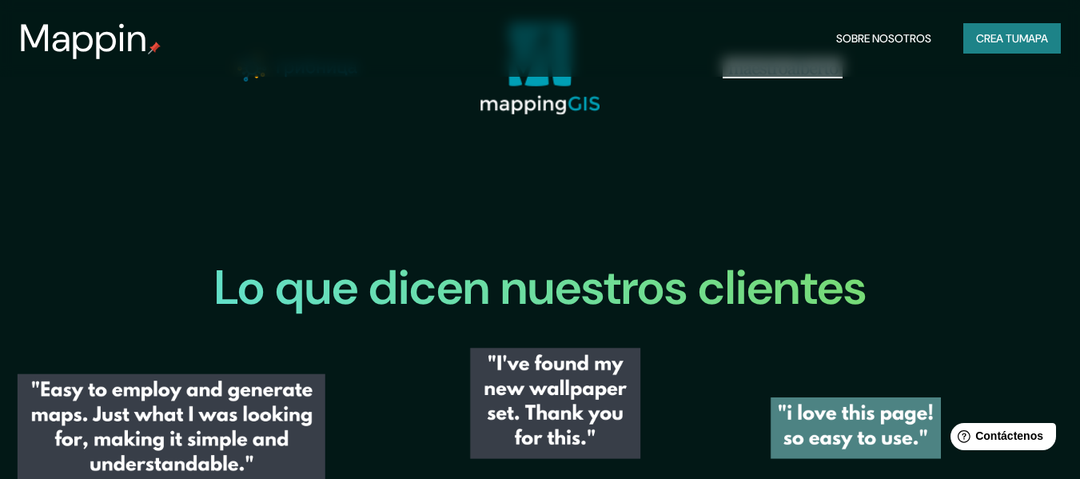  I want to click on img: pin de mapeo, so click(154, 48).